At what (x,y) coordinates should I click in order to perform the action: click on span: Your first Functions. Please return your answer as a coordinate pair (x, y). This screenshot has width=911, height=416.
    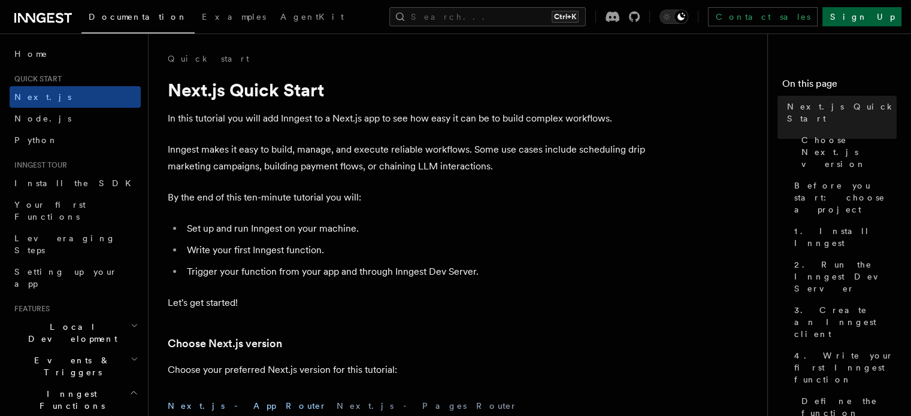
    Looking at the image, I should click on (50, 211).